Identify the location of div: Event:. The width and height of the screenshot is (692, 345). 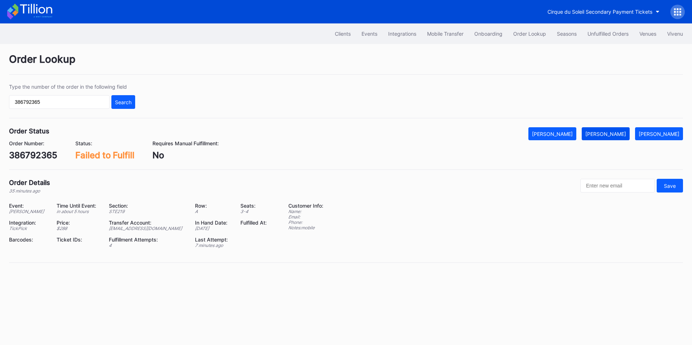
(28, 205).